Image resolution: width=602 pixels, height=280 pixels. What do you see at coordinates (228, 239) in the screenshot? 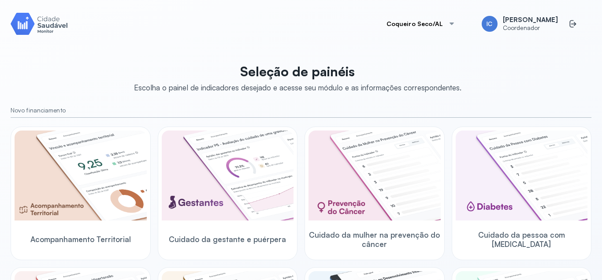
I see `span: Cuidado da gestante e puérpera` at bounding box center [228, 239].